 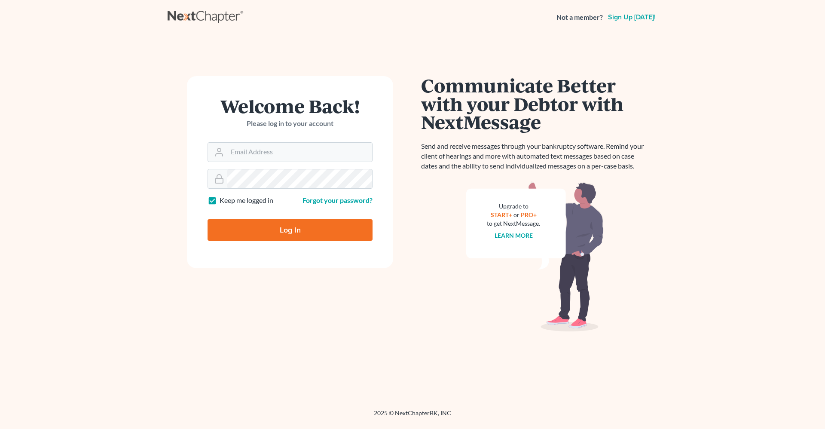 I want to click on label: Keep me logged in, so click(x=246, y=200).